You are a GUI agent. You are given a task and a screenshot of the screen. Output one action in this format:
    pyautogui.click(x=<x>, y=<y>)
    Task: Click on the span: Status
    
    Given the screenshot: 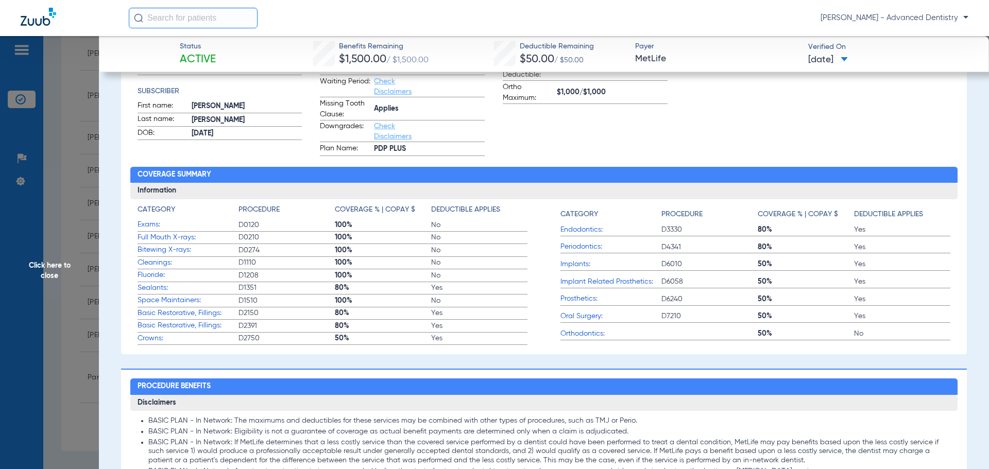 What is the action you would take?
    pyautogui.click(x=198, y=46)
    